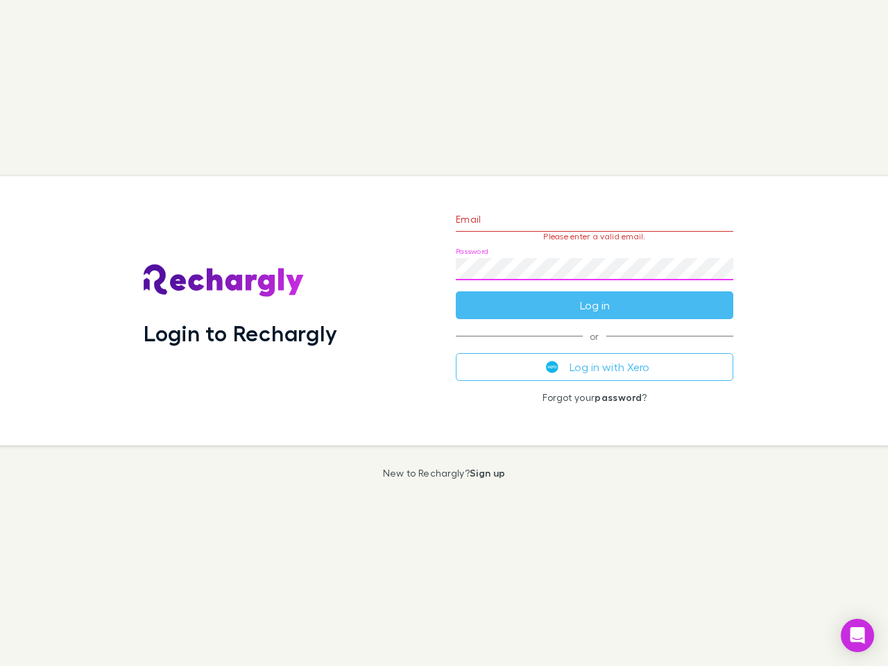  I want to click on p: Please enter a valid email., so click(594, 237).